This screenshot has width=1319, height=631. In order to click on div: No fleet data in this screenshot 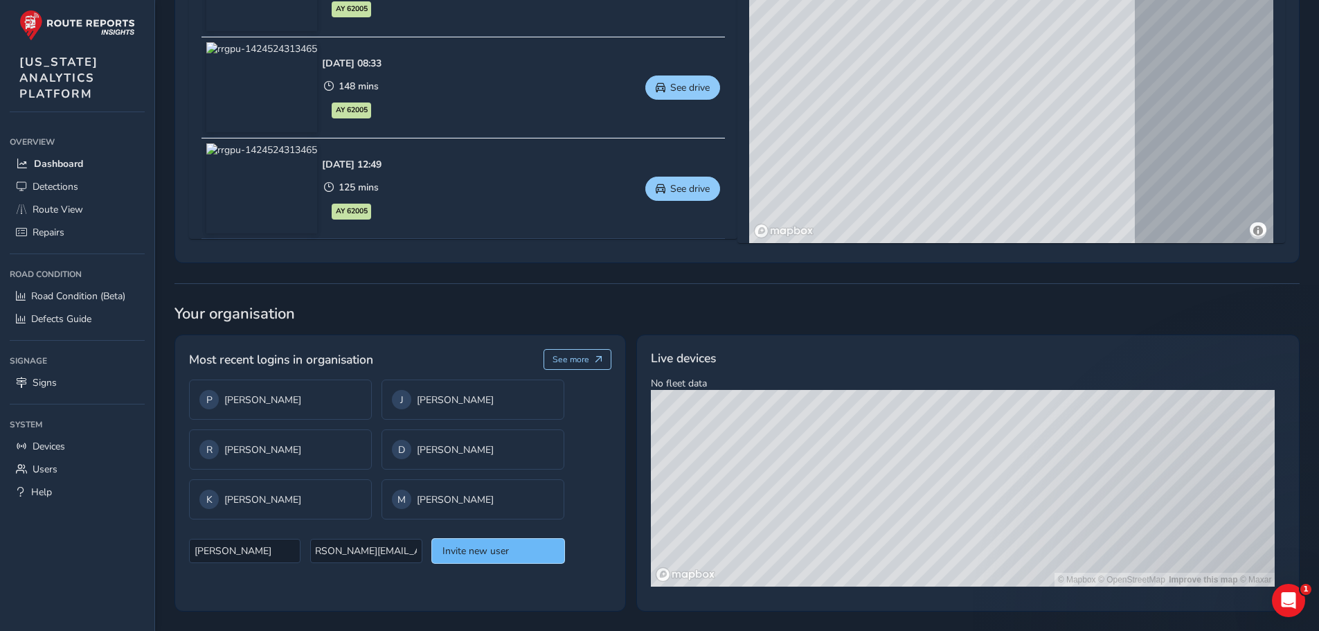, I will do `click(968, 473)`.